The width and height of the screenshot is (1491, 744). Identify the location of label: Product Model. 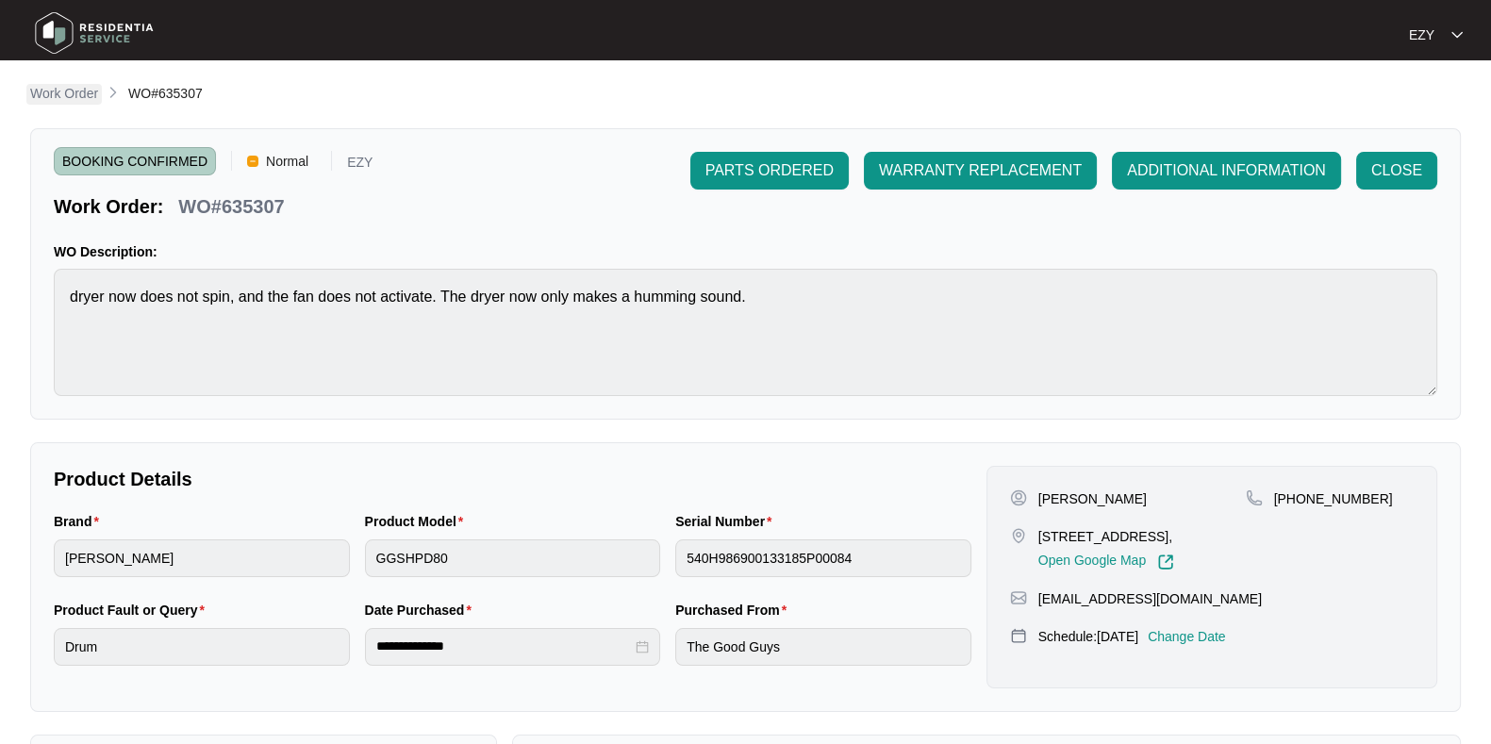
(418, 522).